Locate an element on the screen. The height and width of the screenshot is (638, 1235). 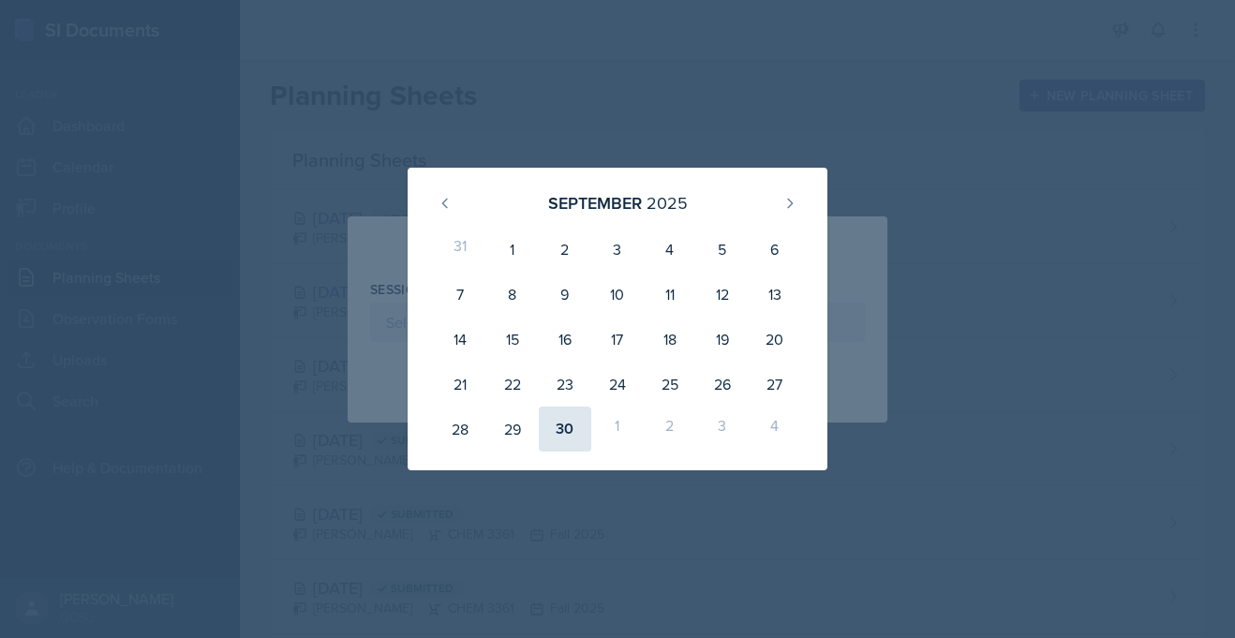
div: 8 is located at coordinates (513, 294).